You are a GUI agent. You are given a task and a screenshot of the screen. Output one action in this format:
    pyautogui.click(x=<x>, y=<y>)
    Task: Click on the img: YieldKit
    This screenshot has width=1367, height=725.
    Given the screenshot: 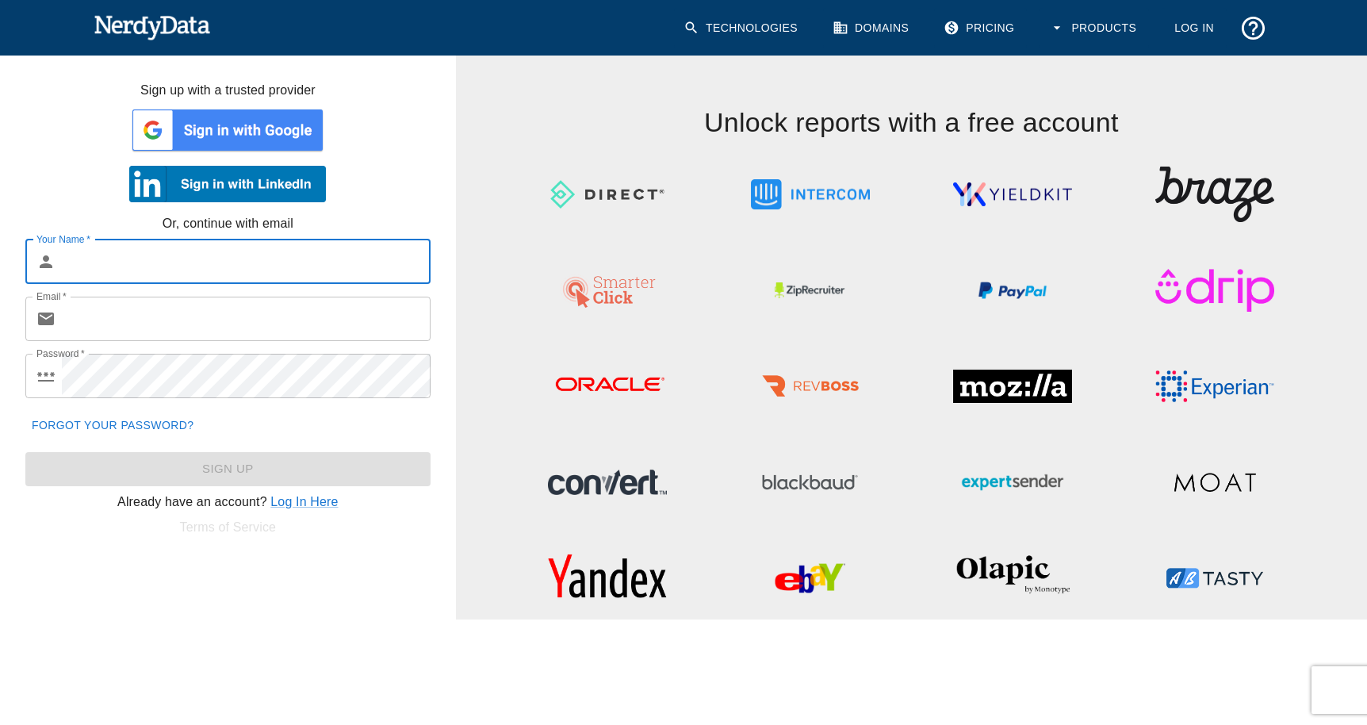 What is the action you would take?
    pyautogui.click(x=1013, y=194)
    